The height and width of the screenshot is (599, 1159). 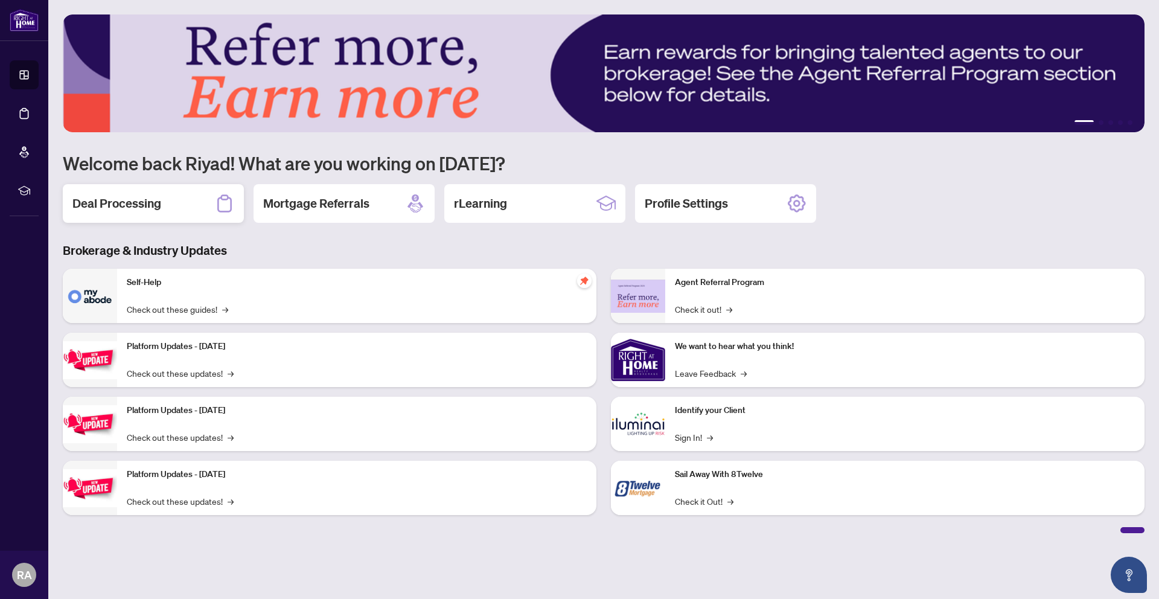 I want to click on a: Leave Feedback→, so click(x=710, y=373).